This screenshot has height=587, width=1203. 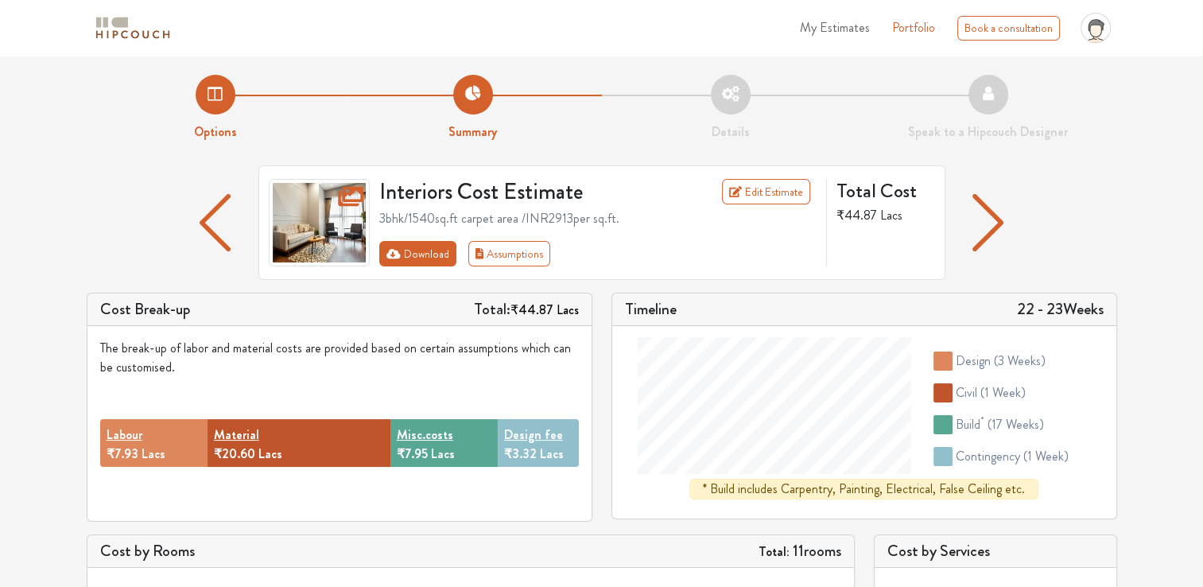 I want to click on img: gallery, so click(x=320, y=223).